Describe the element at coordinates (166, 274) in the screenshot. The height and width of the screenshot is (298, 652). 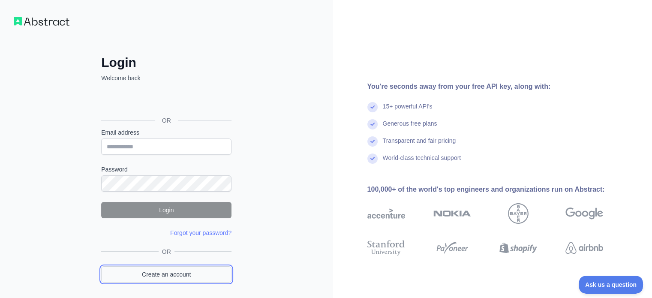
I see `a: Create an account` at that location.